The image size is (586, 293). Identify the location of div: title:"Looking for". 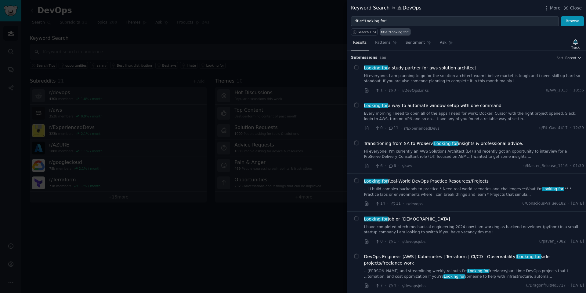
(396, 32).